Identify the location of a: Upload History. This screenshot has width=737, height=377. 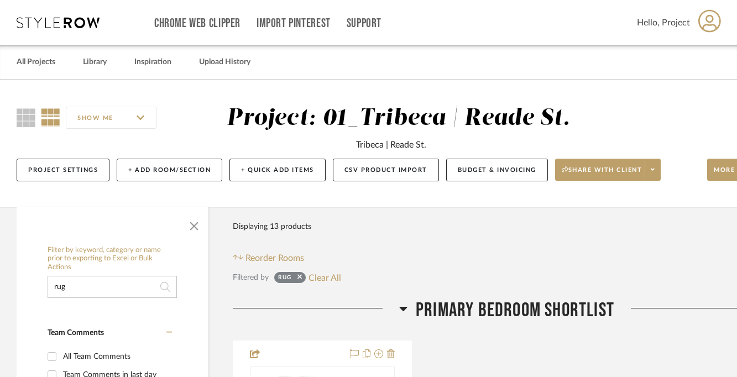
(224, 62).